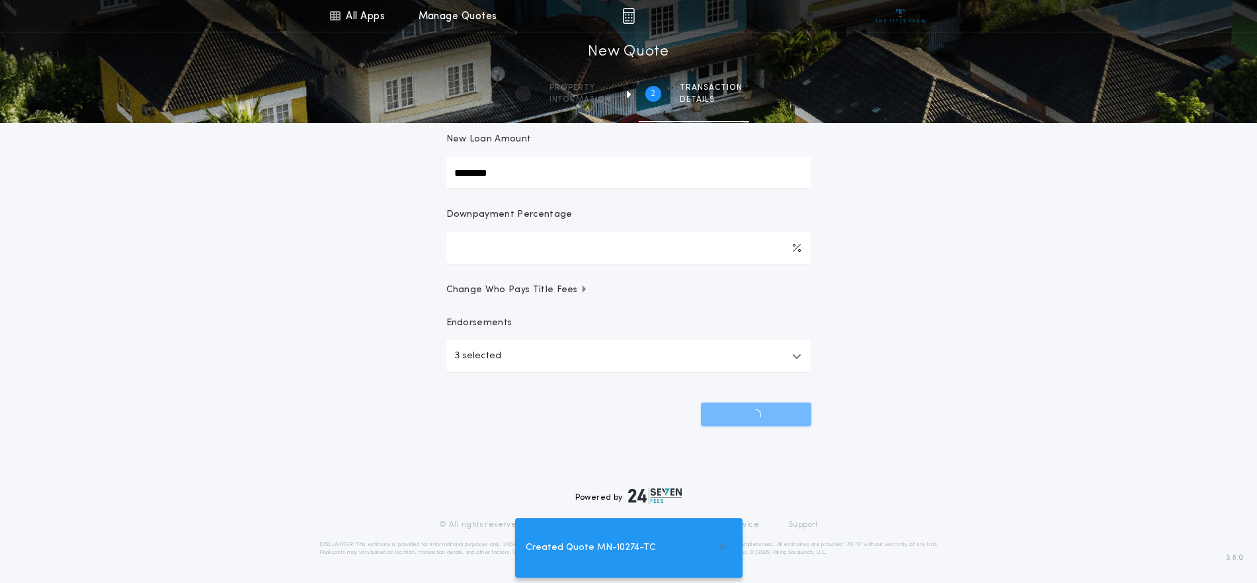 Image resolution: width=1257 pixels, height=583 pixels. I want to click on span: Change Who Pays Title Fees, so click(517, 290).